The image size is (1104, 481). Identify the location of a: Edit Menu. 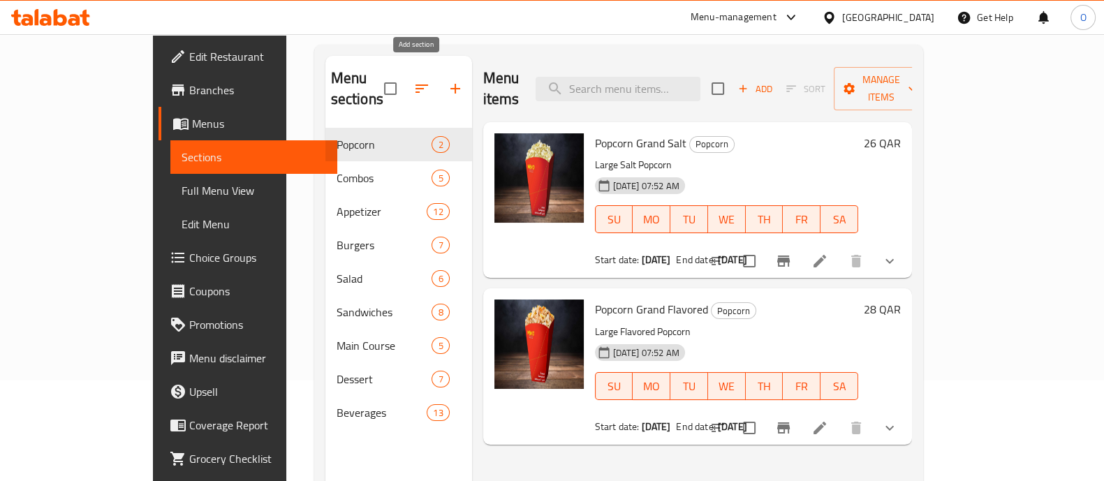
(253, 224).